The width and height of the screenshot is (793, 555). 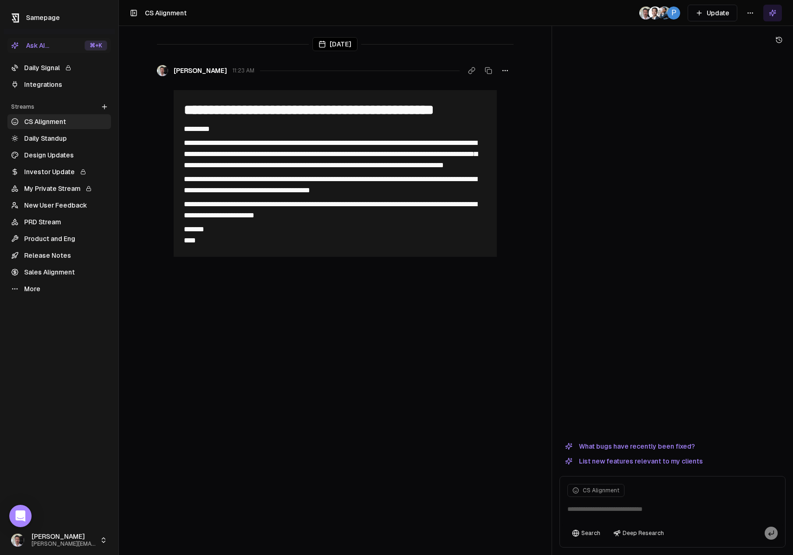 What do you see at coordinates (59, 222) in the screenshot?
I see `a: PRD Stream` at bounding box center [59, 222].